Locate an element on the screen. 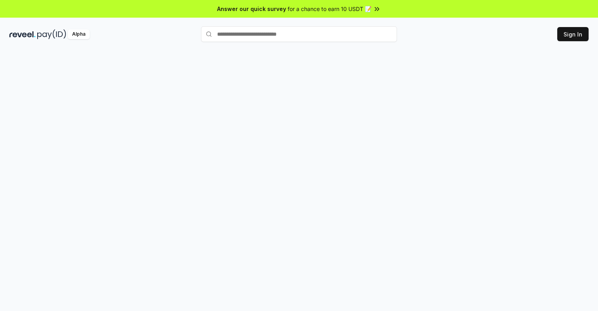  span: Answer our quick survey is located at coordinates (252, 9).